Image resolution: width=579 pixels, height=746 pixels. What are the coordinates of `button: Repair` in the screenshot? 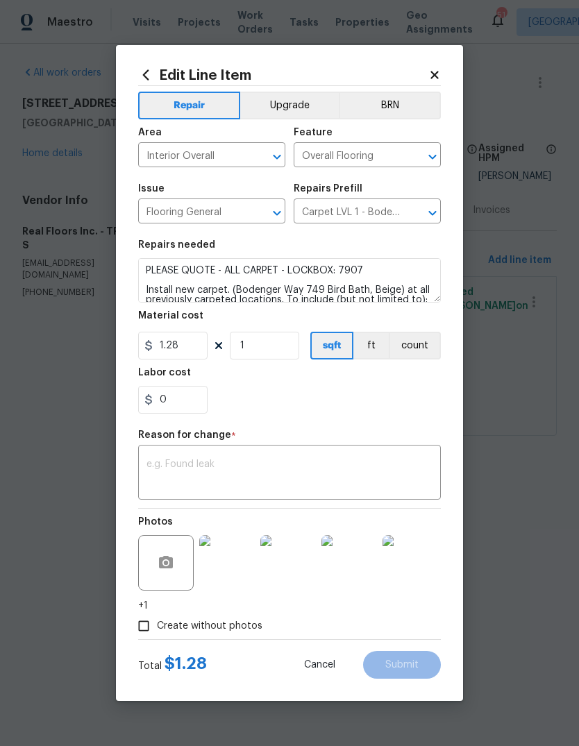 It's located at (189, 106).